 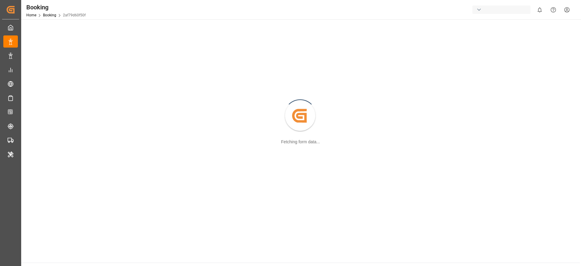 What do you see at coordinates (300, 142) in the screenshot?
I see `div: Fetching form data...` at bounding box center [300, 142].